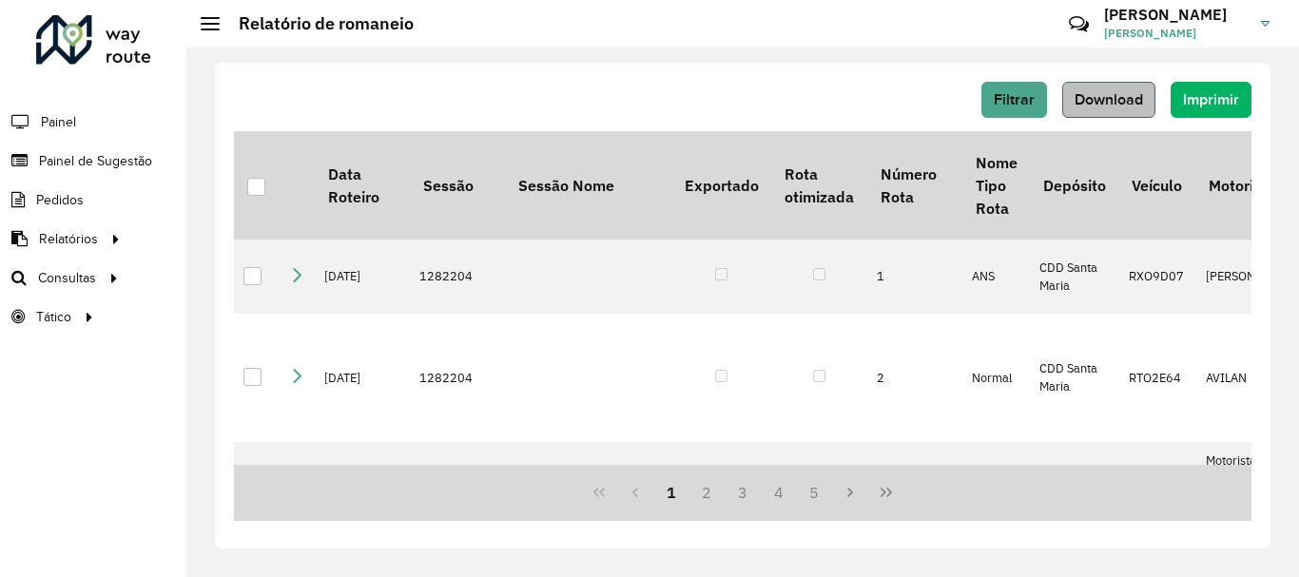  What do you see at coordinates (53, 317) in the screenshot?
I see `span: Tático` at bounding box center [53, 317].